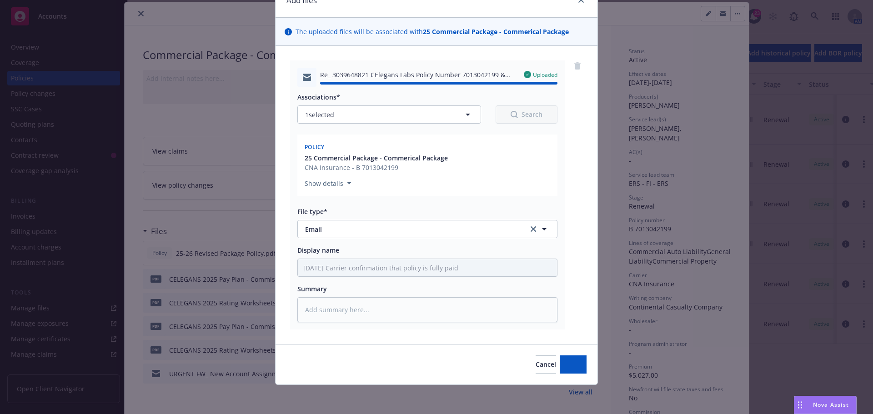 Image resolution: width=873 pixels, height=414 pixels. What do you see at coordinates (545, 364) in the screenshot?
I see `span: Cancel` at bounding box center [545, 364].